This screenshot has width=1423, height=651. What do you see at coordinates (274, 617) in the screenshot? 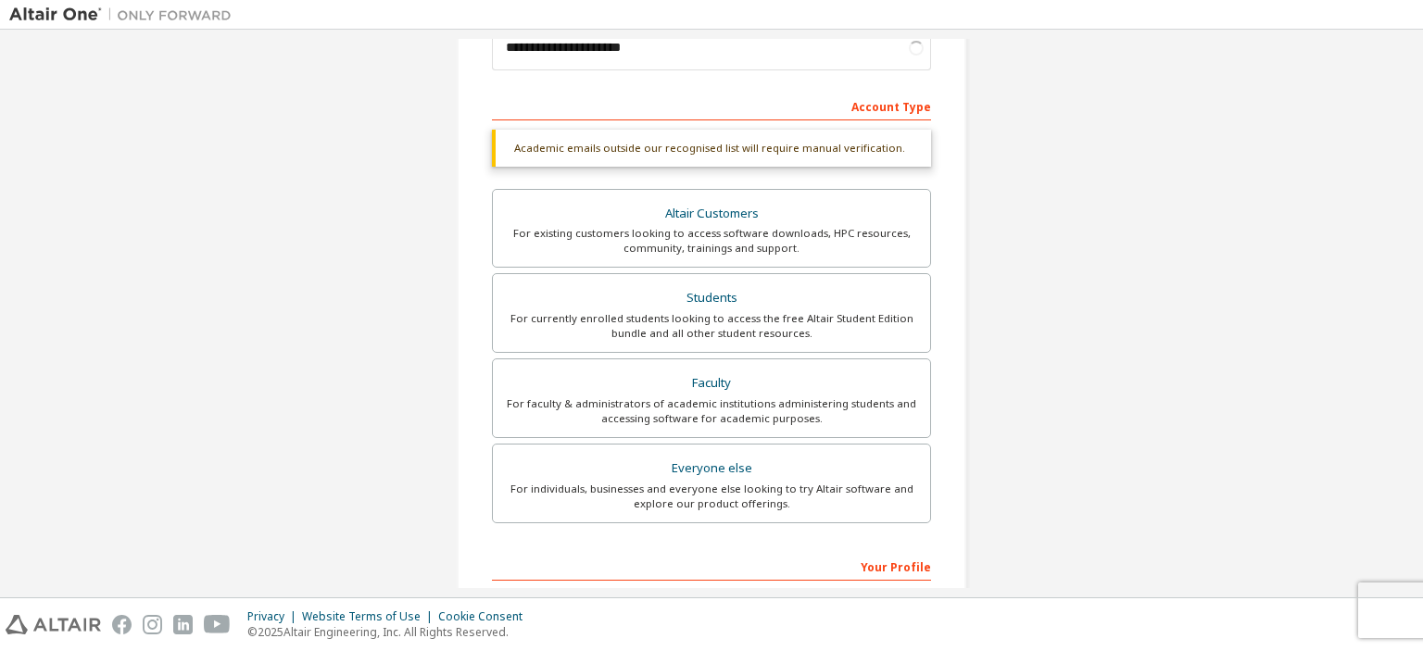
I see `div: Privacy` at bounding box center [274, 617].